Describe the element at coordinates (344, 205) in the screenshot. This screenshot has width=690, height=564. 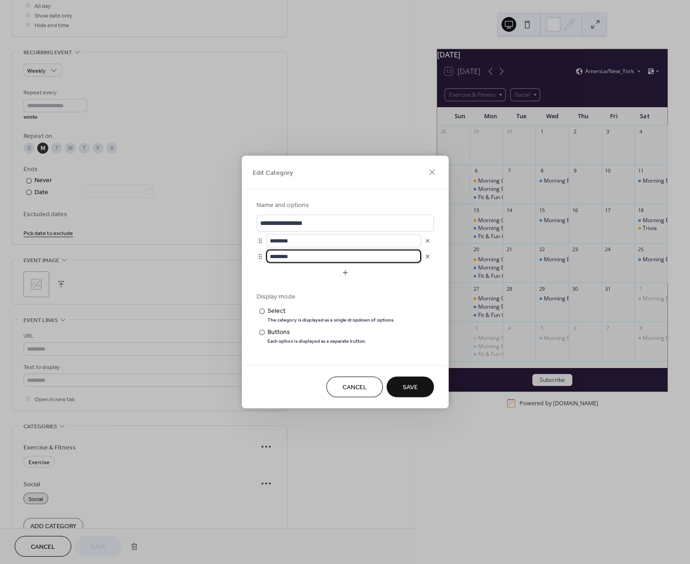
I see `div: Name and options` at that location.